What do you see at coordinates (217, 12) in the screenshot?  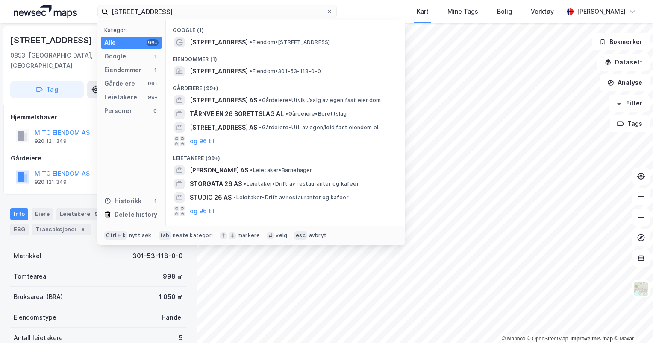 I see `input: Søk på adresse, matrikkel, gårdeiere, leietakere eller personer` at bounding box center [217, 12].